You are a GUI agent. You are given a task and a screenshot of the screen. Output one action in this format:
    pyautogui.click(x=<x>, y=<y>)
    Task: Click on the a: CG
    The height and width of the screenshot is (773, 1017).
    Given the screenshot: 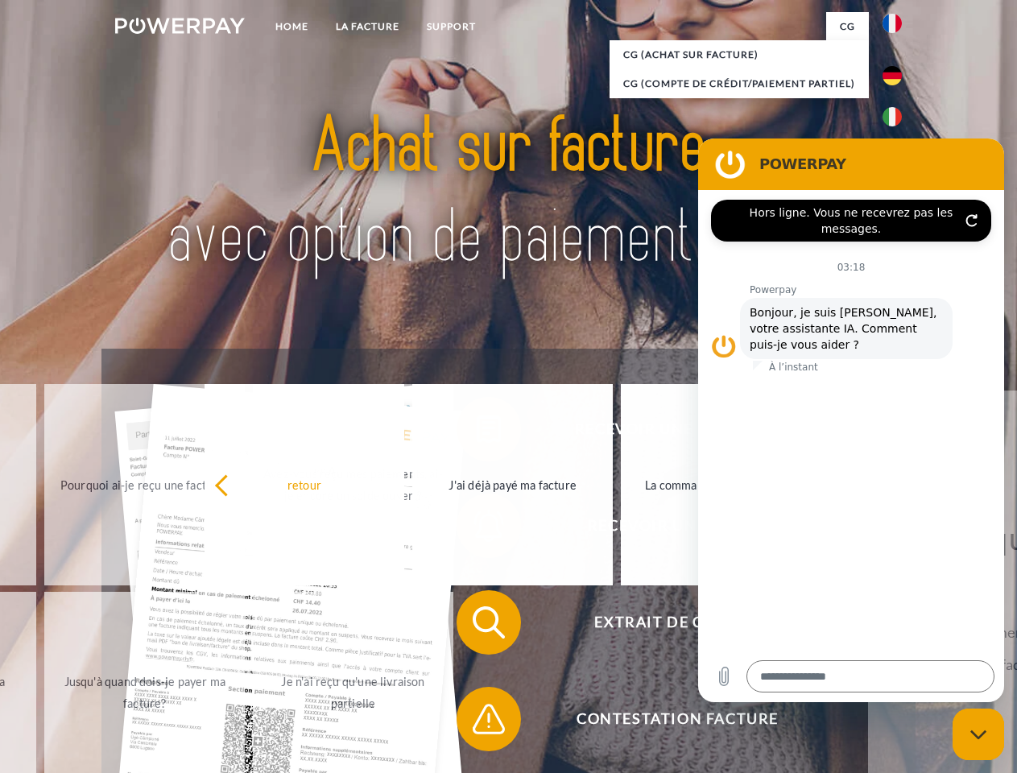 What is the action you would take?
    pyautogui.click(x=847, y=27)
    